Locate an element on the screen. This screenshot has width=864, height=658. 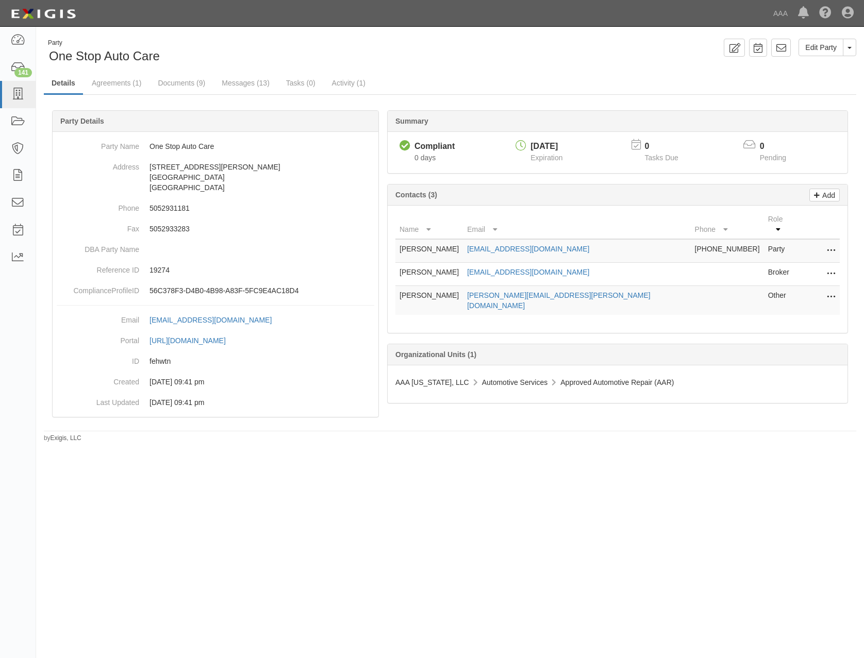
dd: 5052933283 is located at coordinates (215, 229).